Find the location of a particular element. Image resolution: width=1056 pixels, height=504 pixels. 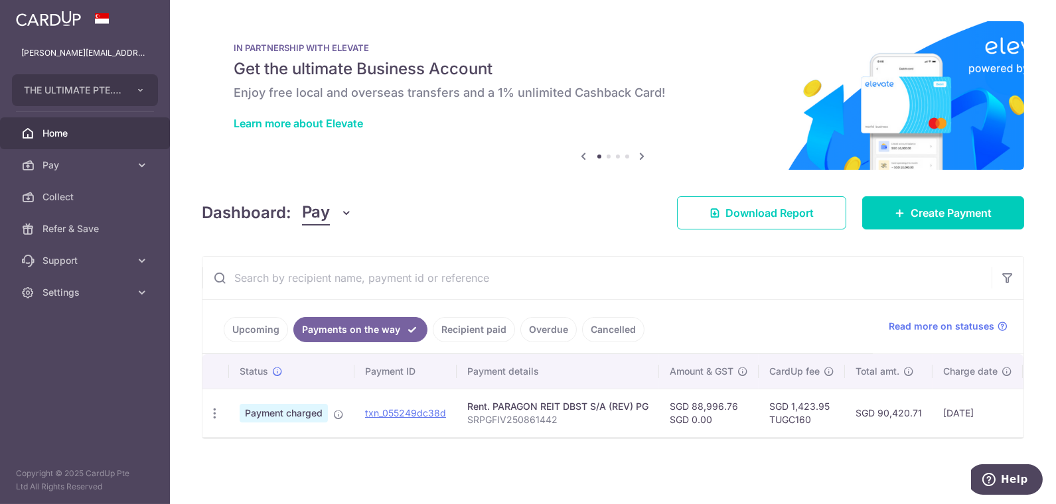

a: Overdue is located at coordinates (548, 330).